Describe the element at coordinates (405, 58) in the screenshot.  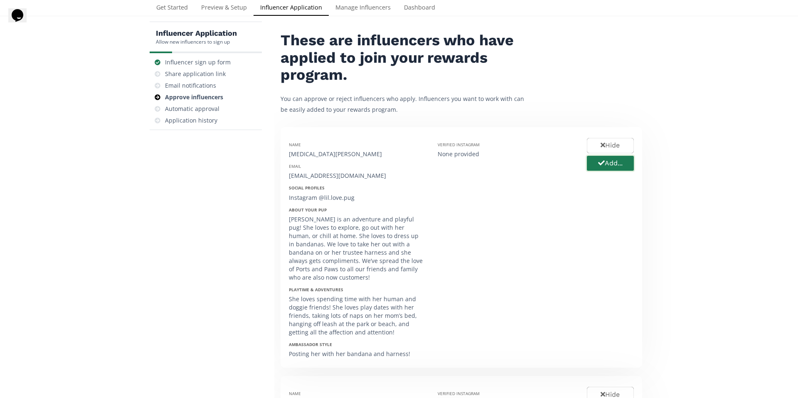
I see `h2: These are influencers who have applied to join your rewards program.` at that location.